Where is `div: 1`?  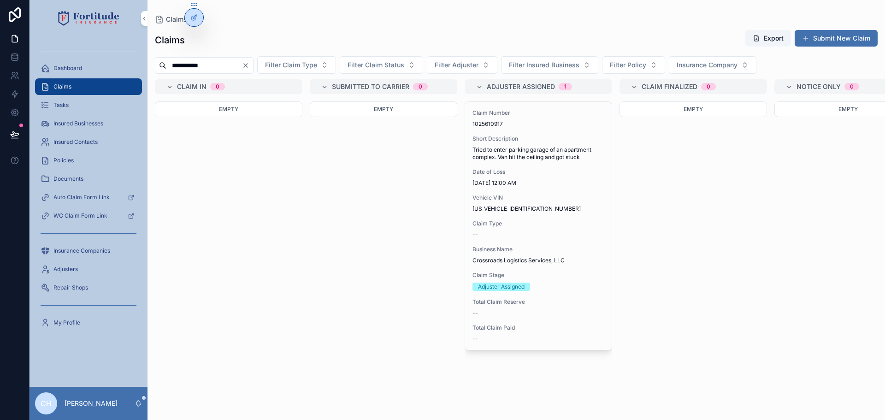 div: 1 is located at coordinates (565, 87).